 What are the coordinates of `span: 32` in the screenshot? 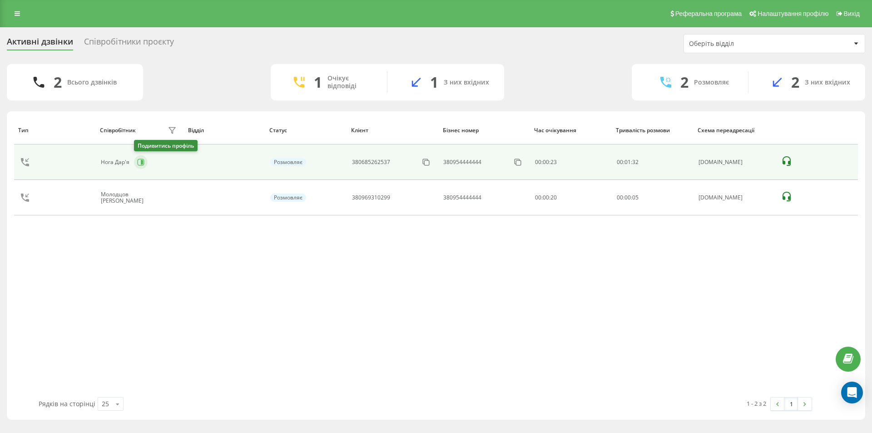 It's located at (635, 162).